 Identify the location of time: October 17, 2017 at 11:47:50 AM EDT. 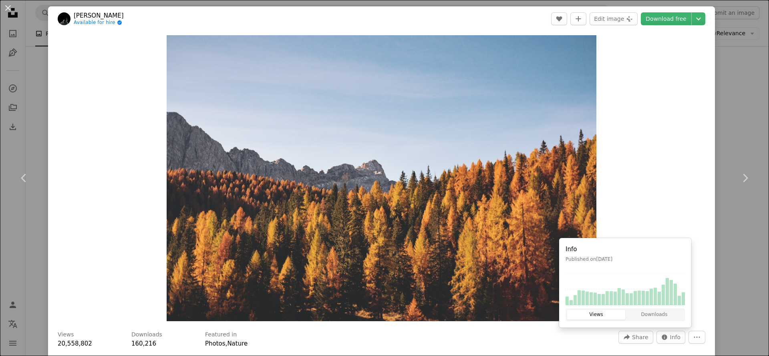
(604, 259).